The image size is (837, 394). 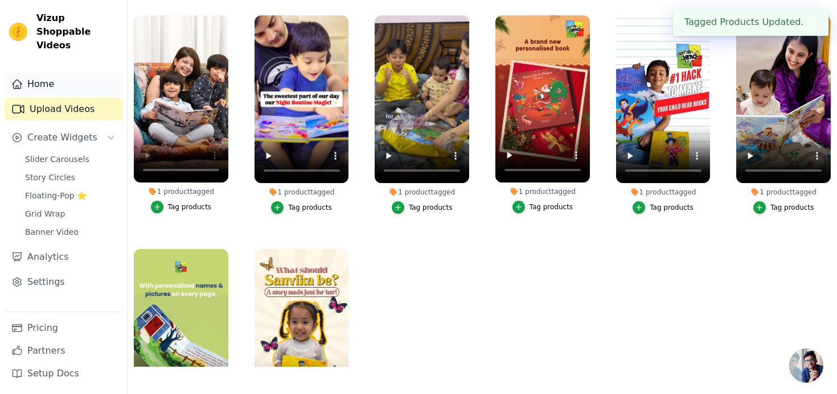 What do you see at coordinates (52, 232) in the screenshot?
I see `span: Banner Video` at bounding box center [52, 232].